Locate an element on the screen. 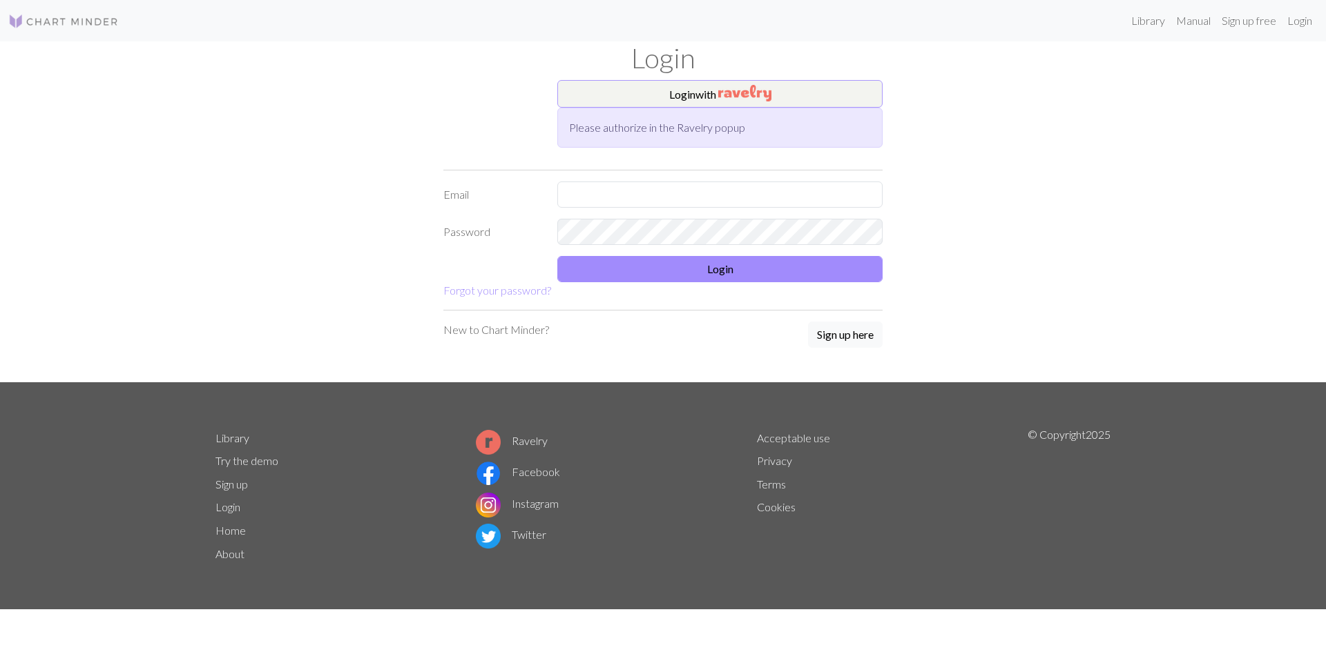  a: Cookies is located at coordinates (776, 507).